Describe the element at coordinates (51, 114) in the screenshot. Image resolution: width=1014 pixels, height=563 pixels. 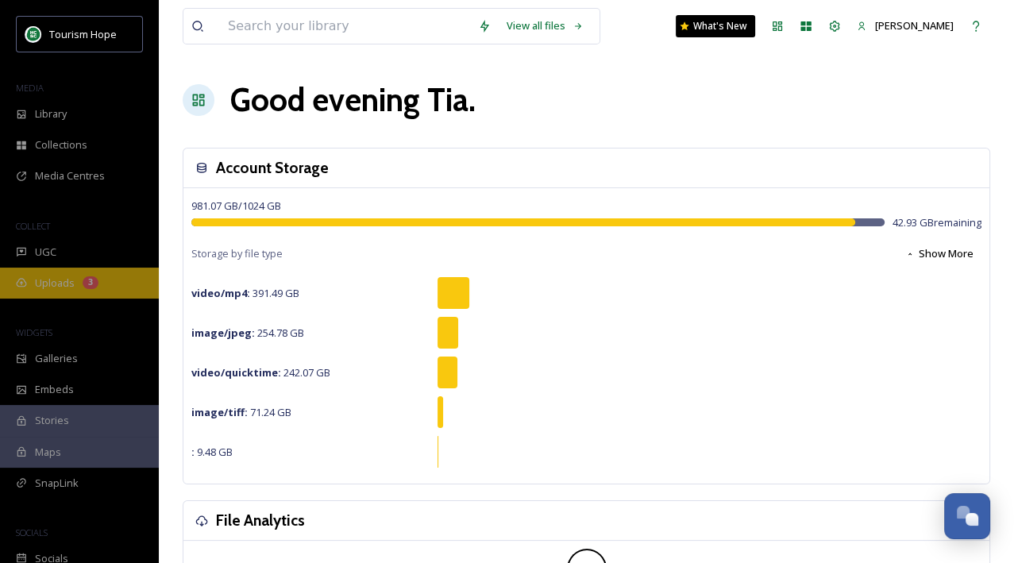
I see `span: Library` at that location.